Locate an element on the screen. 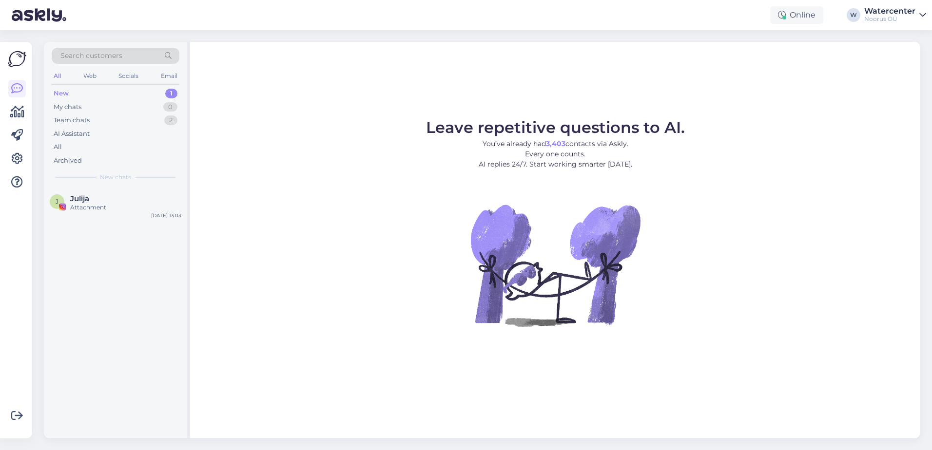  div: Team chats is located at coordinates (72, 120).